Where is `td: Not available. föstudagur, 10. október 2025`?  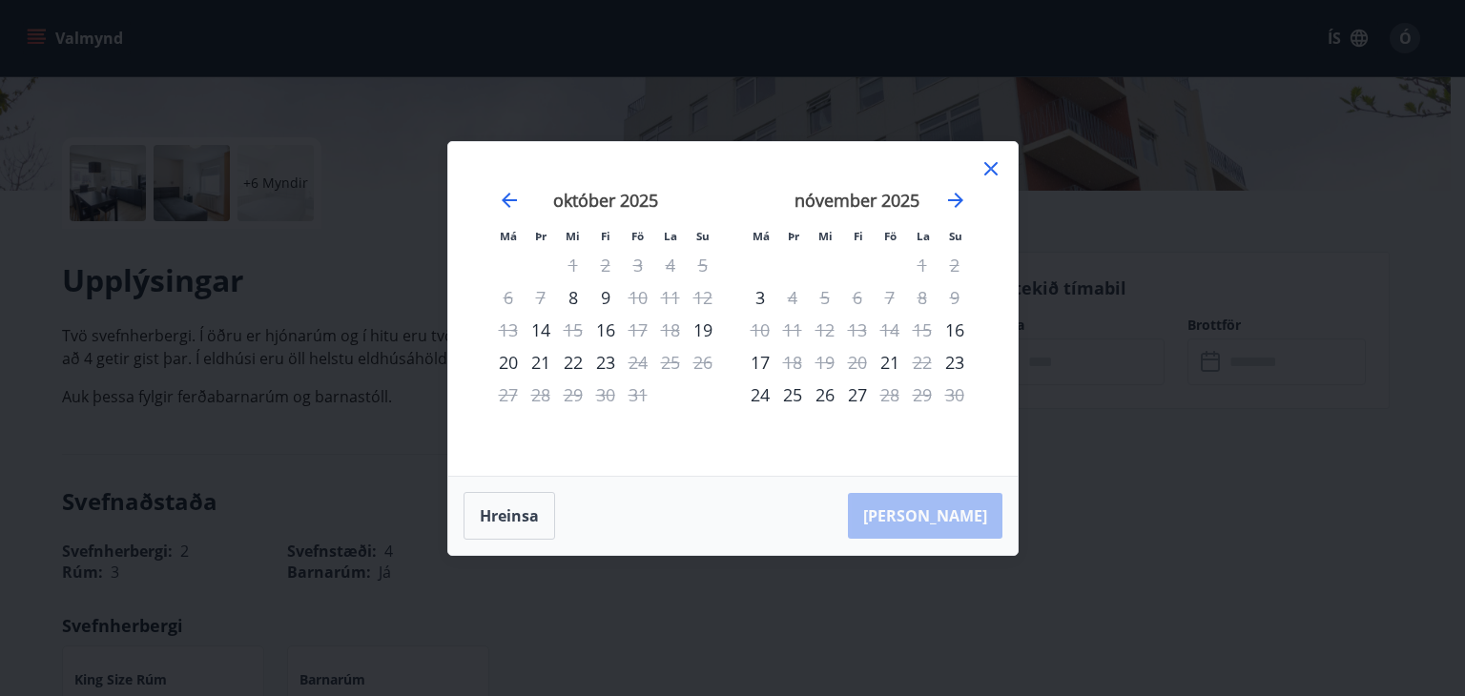
td: Not available. föstudagur, 10. október 2025 is located at coordinates (638, 297).